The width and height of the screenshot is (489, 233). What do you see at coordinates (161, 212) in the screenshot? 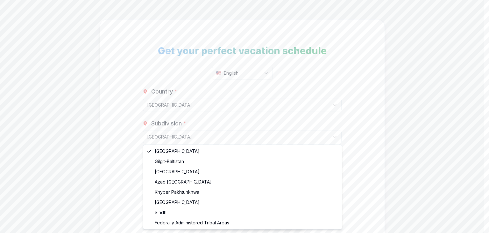
I see `span: Sindh` at bounding box center [161, 212].